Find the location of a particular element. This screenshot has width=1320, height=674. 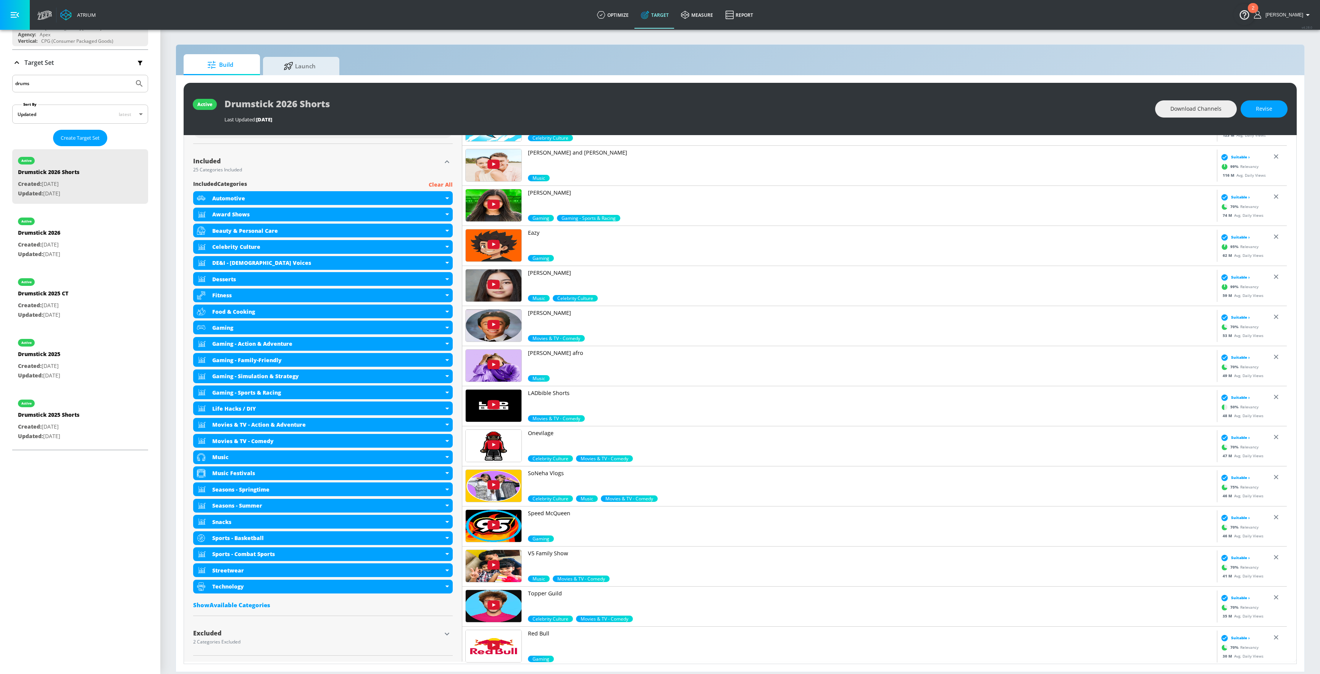

img: UUPuEAY09CtdTzFNWuqVZgDw is located at coordinates (494, 606).